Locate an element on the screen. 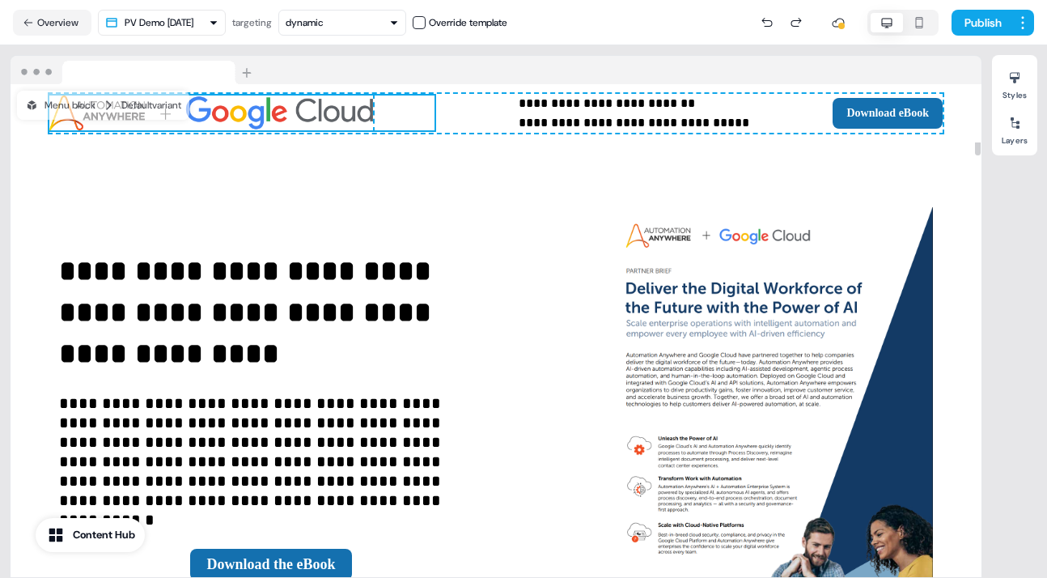 Image resolution: width=1047 pixels, height=578 pixels. div: dynamic is located at coordinates (304, 23).